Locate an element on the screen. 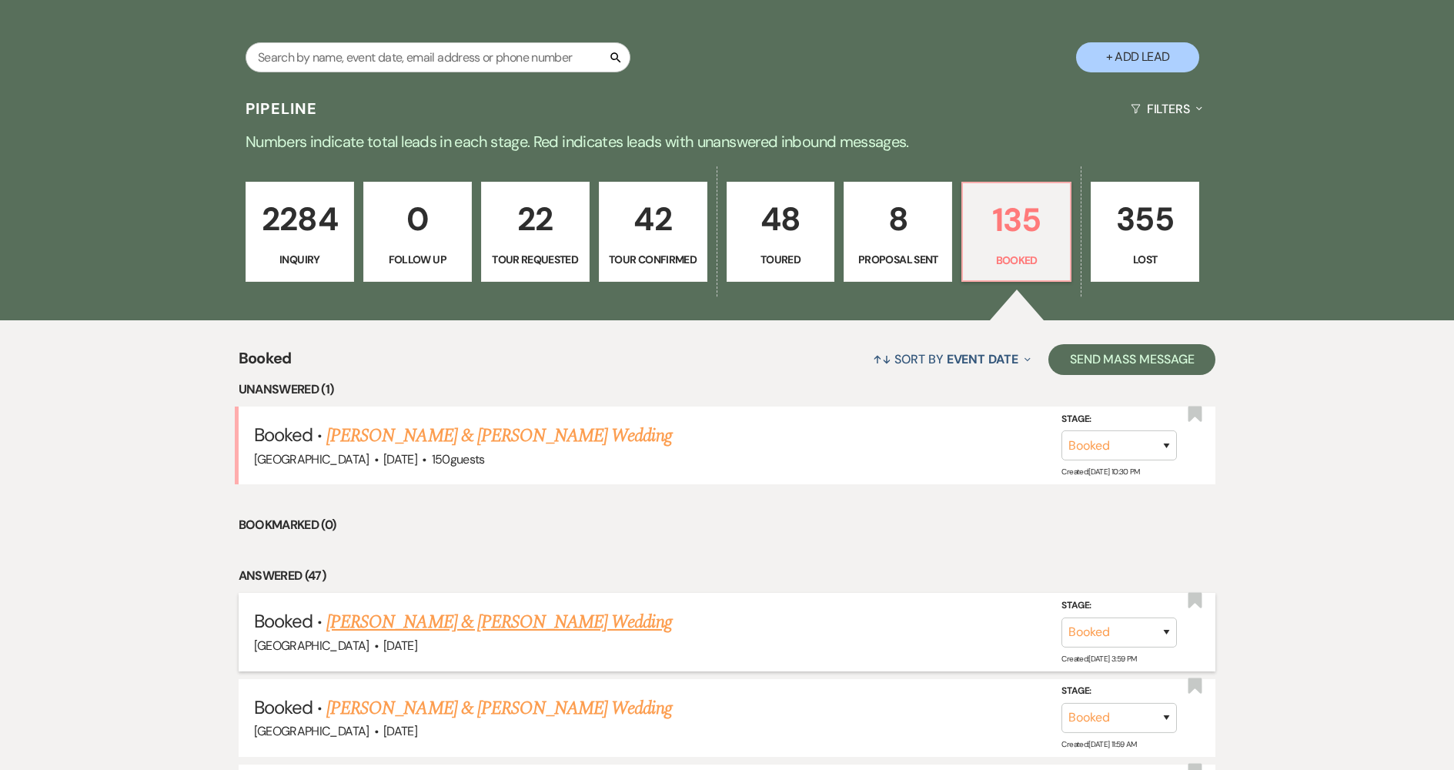 The image size is (1454, 770). p: 22 is located at coordinates (535, 219).